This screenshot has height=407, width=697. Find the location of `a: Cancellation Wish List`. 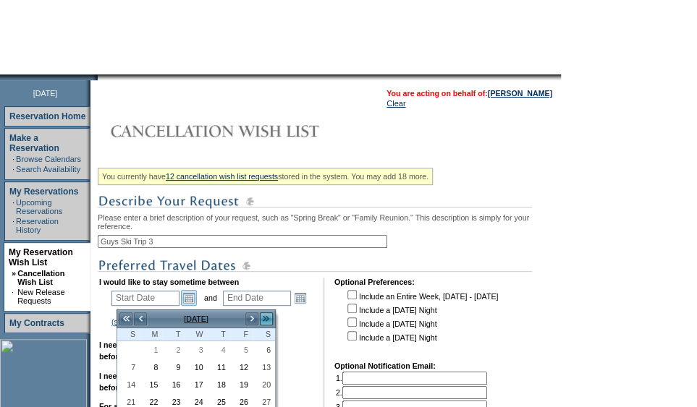

a: Cancellation Wish List is located at coordinates (41, 278).